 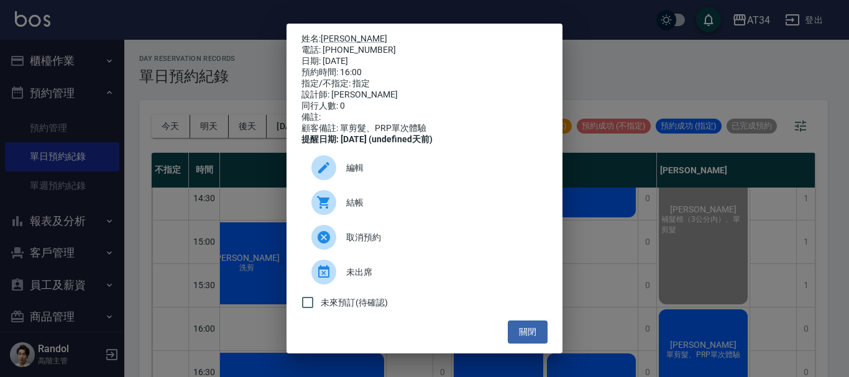 What do you see at coordinates (528, 332) in the screenshot?
I see `button: 關閉` at bounding box center [528, 332].